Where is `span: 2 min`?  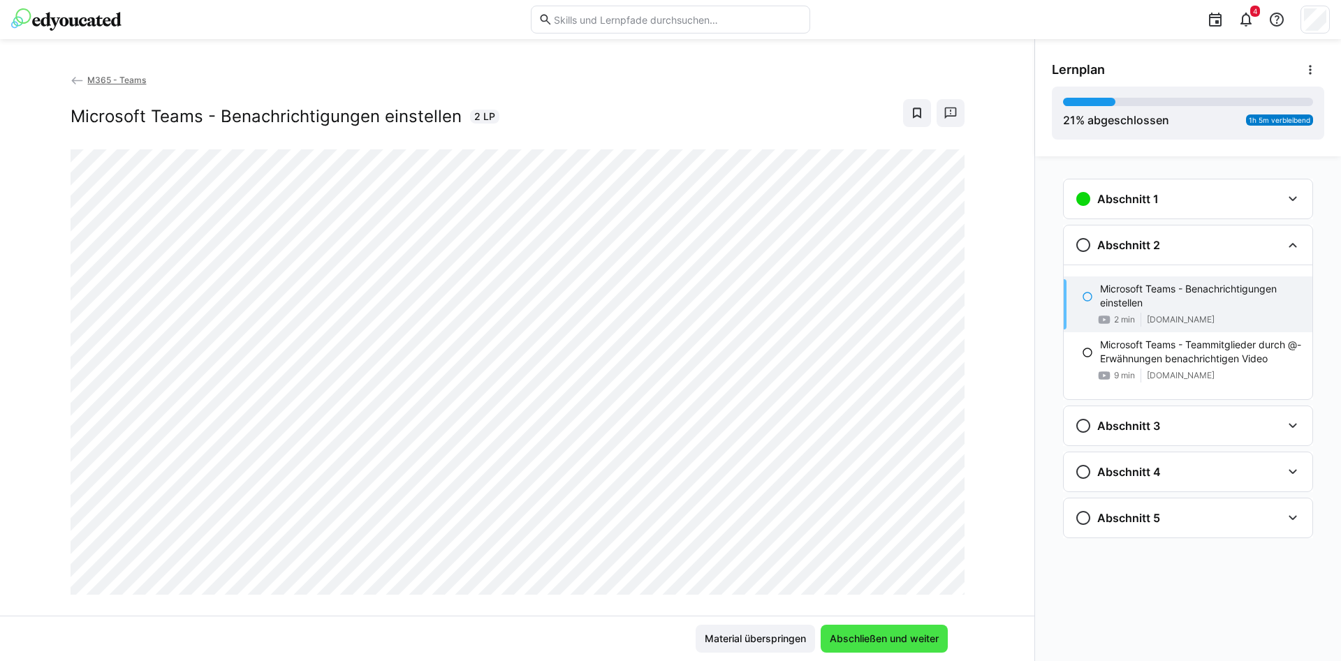 span: 2 min is located at coordinates (1124, 320).